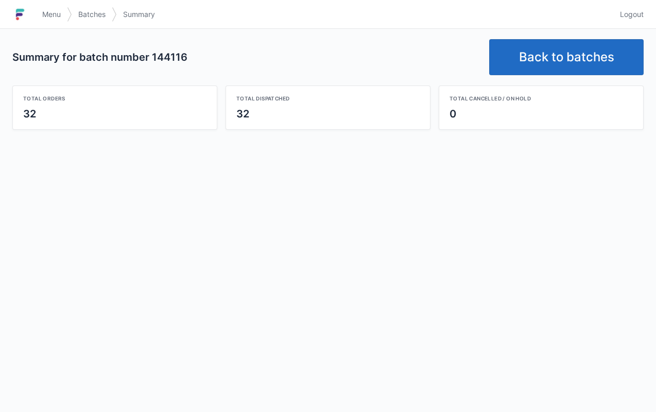 Image resolution: width=656 pixels, height=412 pixels. Describe the element at coordinates (541, 114) in the screenshot. I see `div: 0` at that location.